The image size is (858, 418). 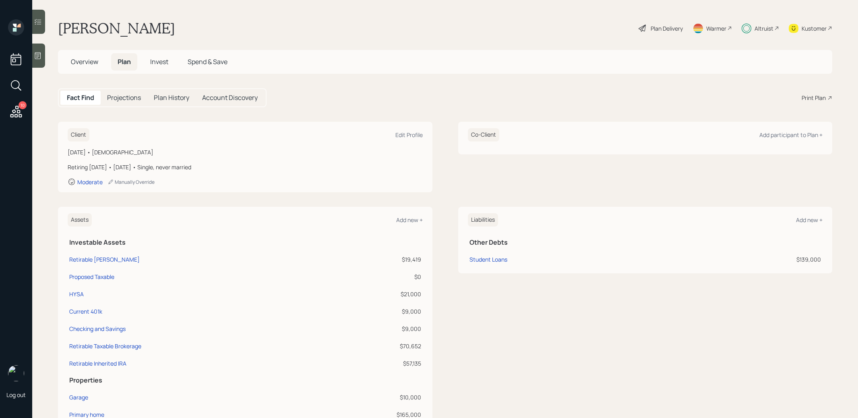 What do you see at coordinates (124, 97) in the screenshot?
I see `h5: Projections` at bounding box center [124, 97].